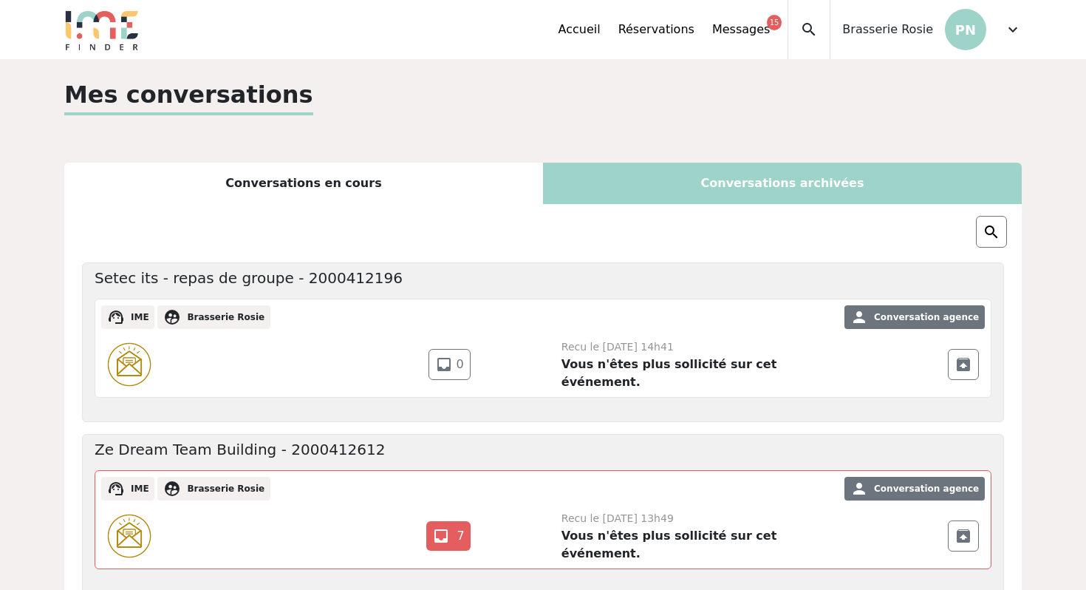  Describe the element at coordinates (102, 30) in the screenshot. I see `img: Logo.png` at that location.